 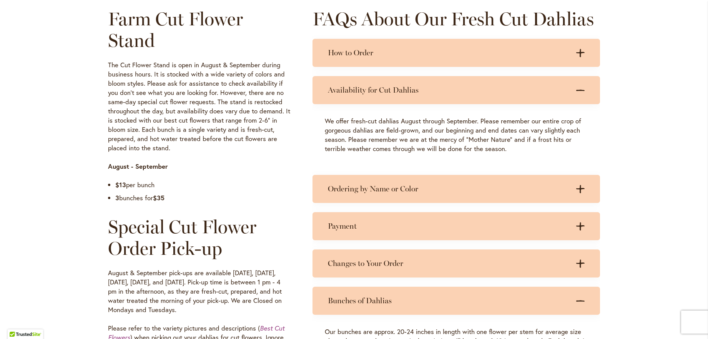 What do you see at coordinates (448, 189) in the screenshot?
I see `h3: Ordering by Name or Color` at bounding box center [448, 189].